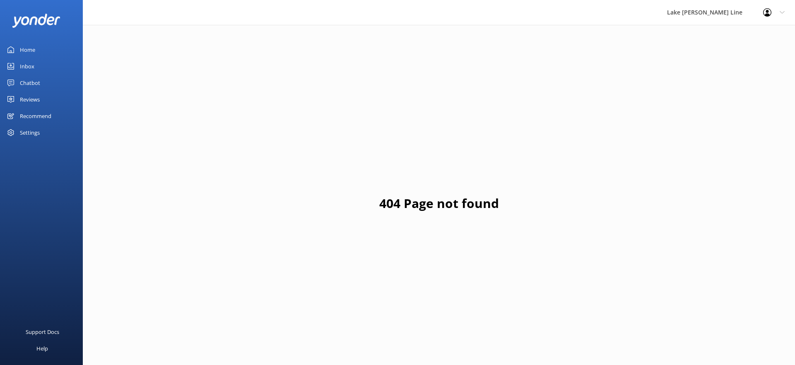 The height and width of the screenshot is (365, 795). What do you see at coordinates (439, 203) in the screenshot?
I see `h1: 404 Page not found` at bounding box center [439, 203].